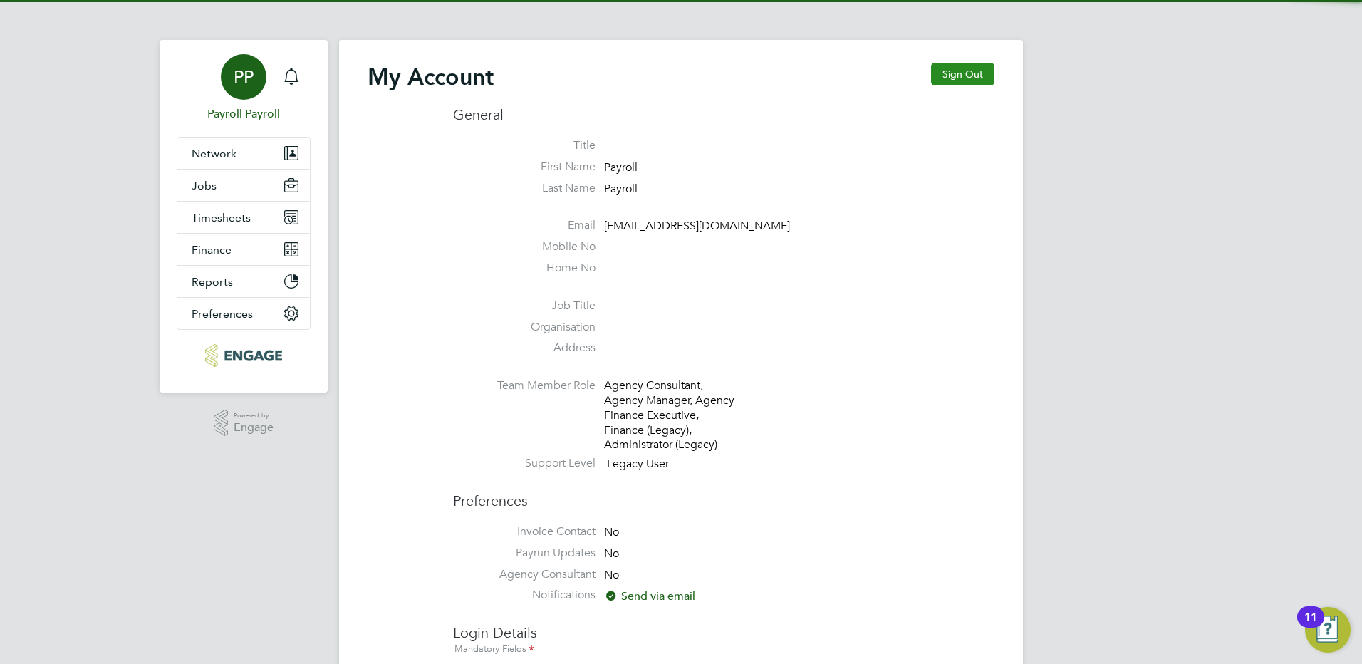 The height and width of the screenshot is (664, 1362). I want to click on img: txmrecruit-logo-retina.png, so click(243, 355).